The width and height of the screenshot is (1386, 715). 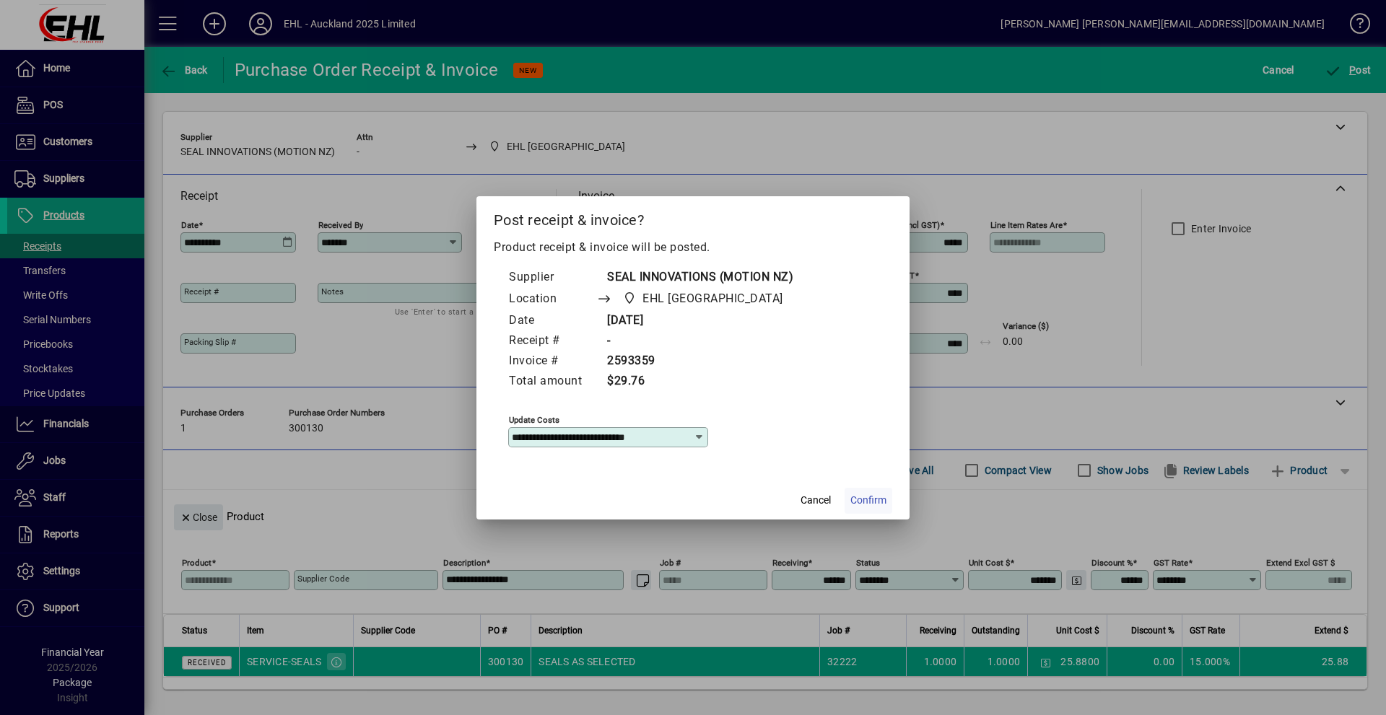 I want to click on td: Date, so click(x=552, y=321).